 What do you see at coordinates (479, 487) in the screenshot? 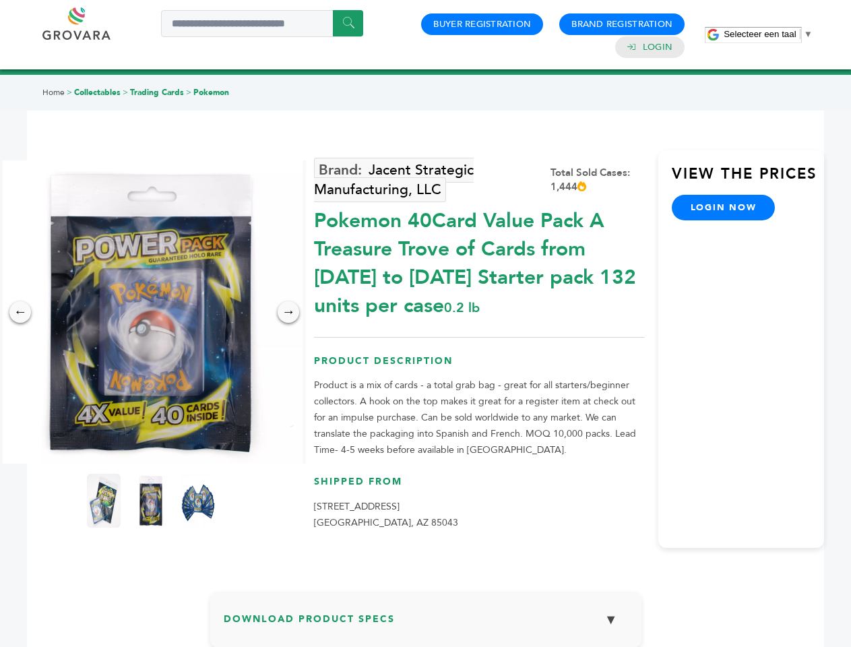
I see `h3: Shipped From` at bounding box center [479, 487].